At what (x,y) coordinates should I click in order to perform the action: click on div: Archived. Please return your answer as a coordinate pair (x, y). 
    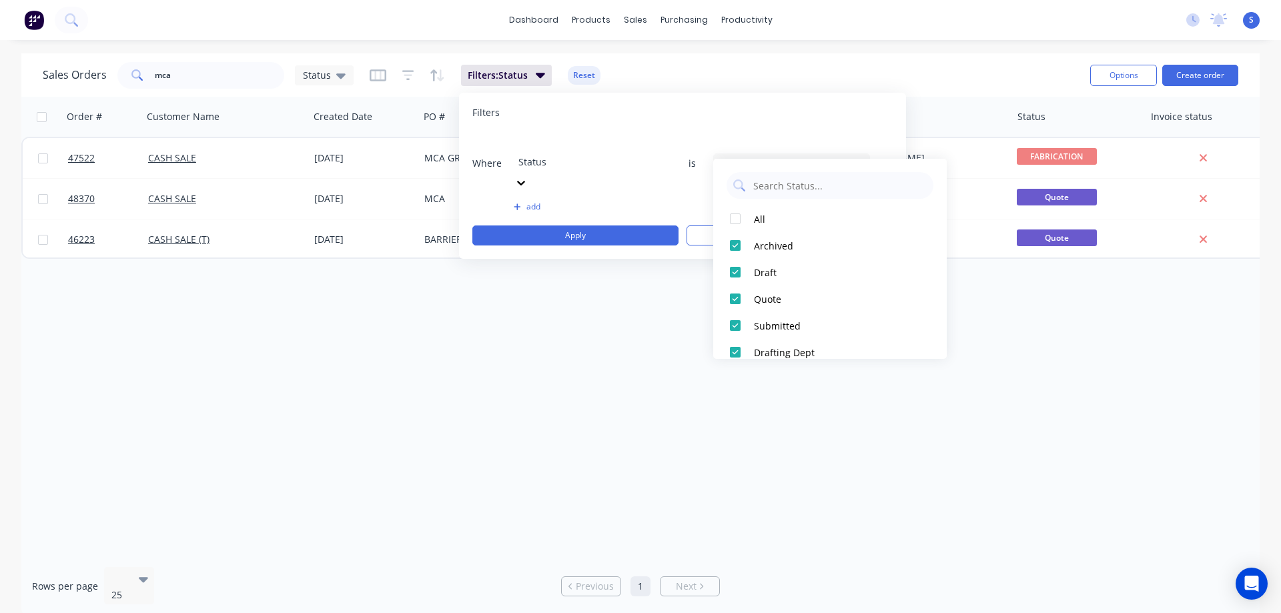
    Looking at the image, I should click on (834, 245).